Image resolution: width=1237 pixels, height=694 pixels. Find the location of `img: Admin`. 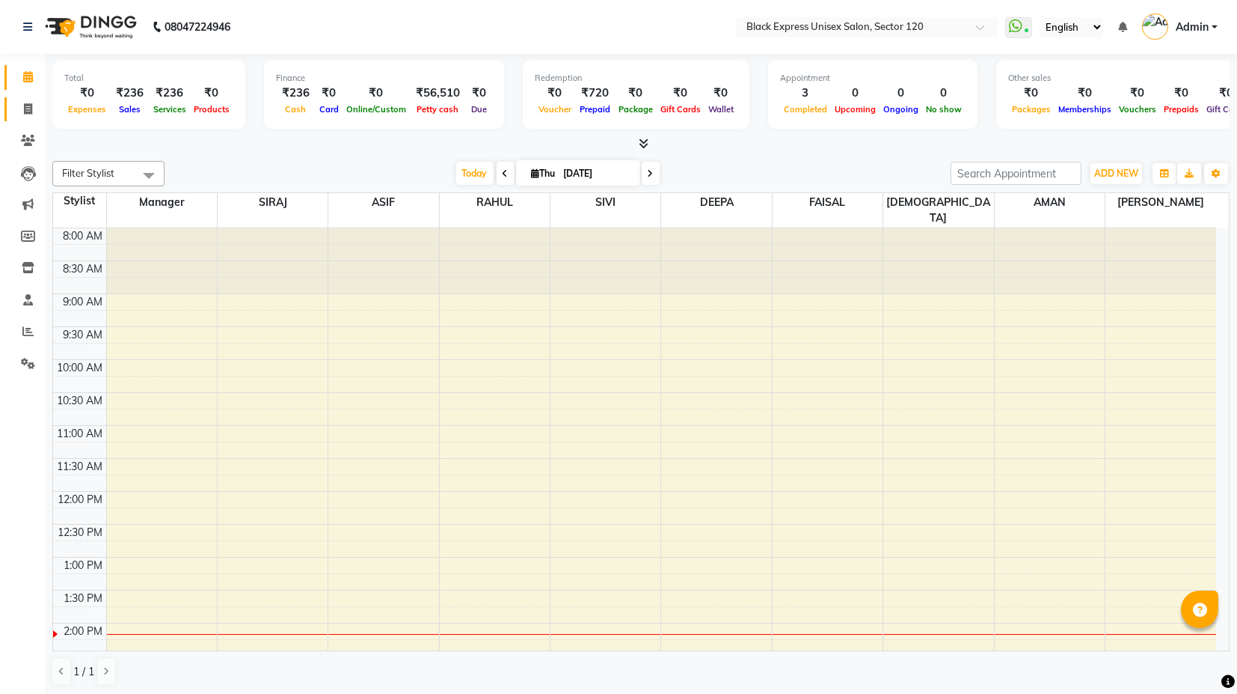

img: Admin is located at coordinates (1155, 26).